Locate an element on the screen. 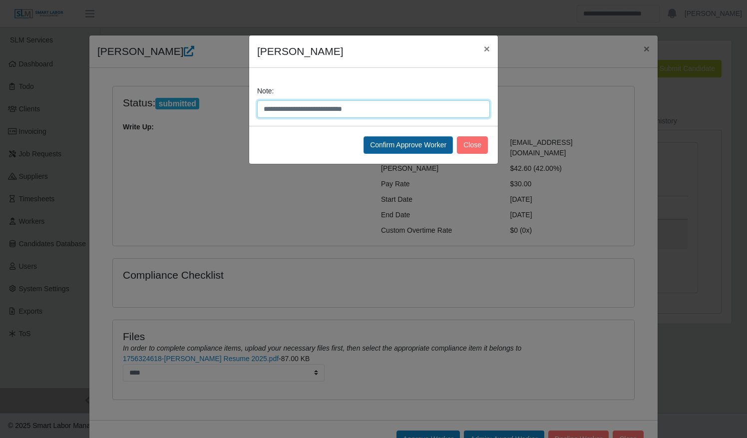  label: Note: is located at coordinates (265, 91).